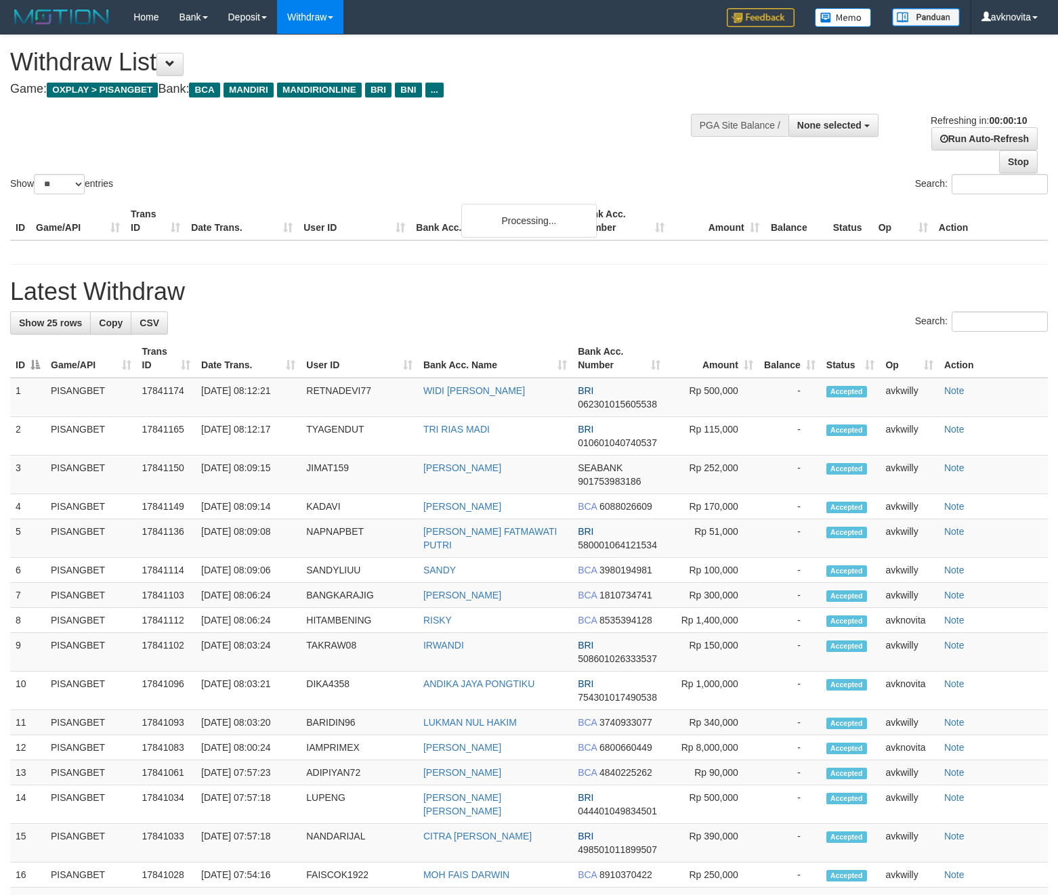 Image resolution: width=1058 pixels, height=895 pixels. Describe the element at coordinates (351, 62) in the screenshot. I see `h1: Withdraw List` at that location.